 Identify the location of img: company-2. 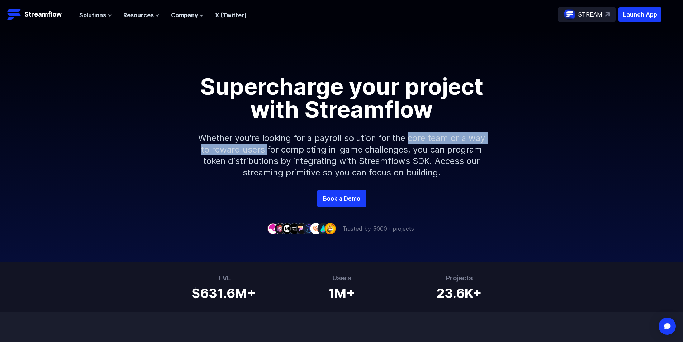
(280, 228).